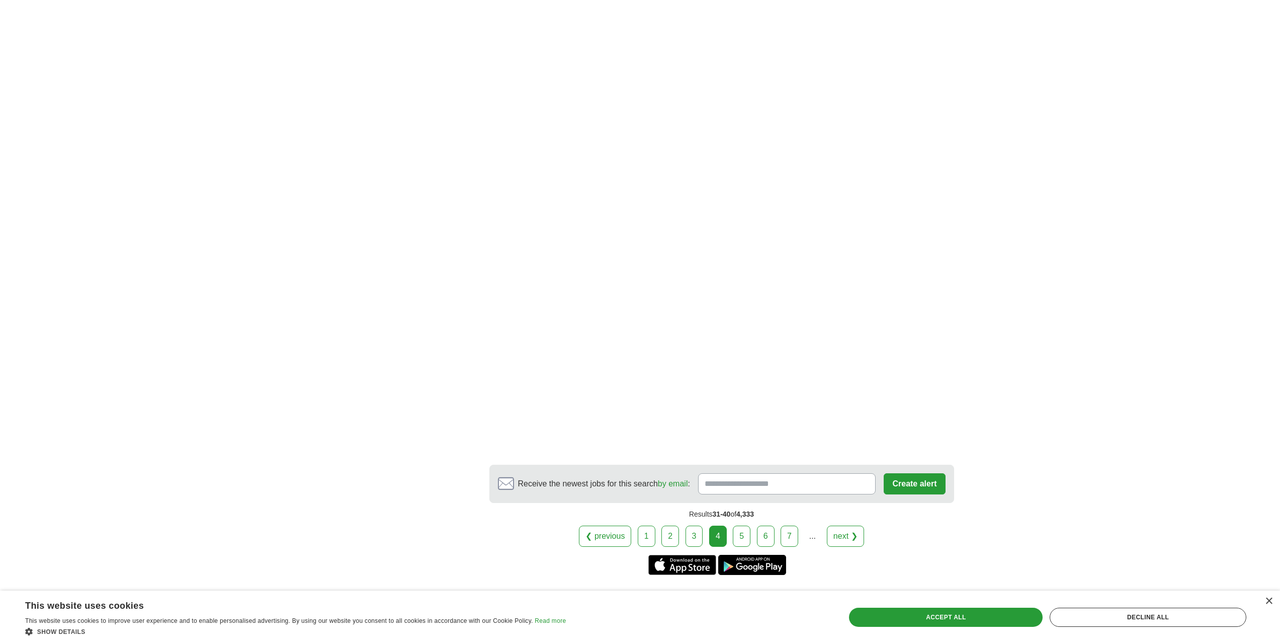 The height and width of the screenshot is (644, 1280). What do you see at coordinates (682, 565) in the screenshot?
I see `a: Get the iPhone app` at bounding box center [682, 565].